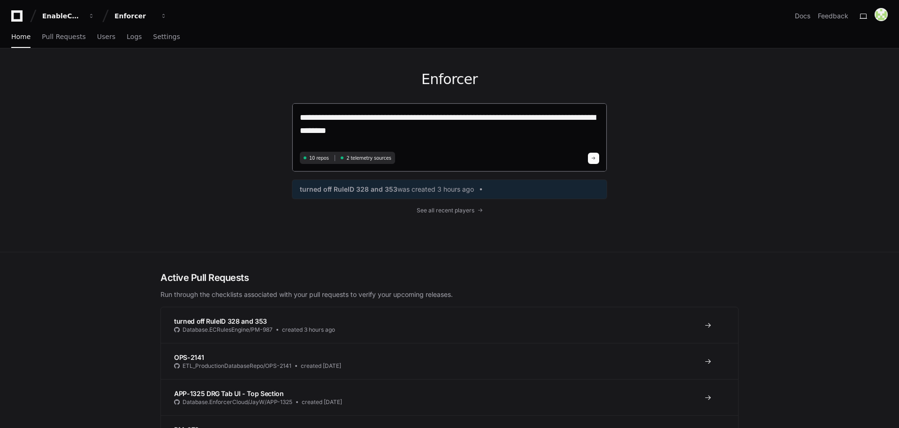  Describe the element at coordinates (166, 37) in the screenshot. I see `span: Settings` at that location.